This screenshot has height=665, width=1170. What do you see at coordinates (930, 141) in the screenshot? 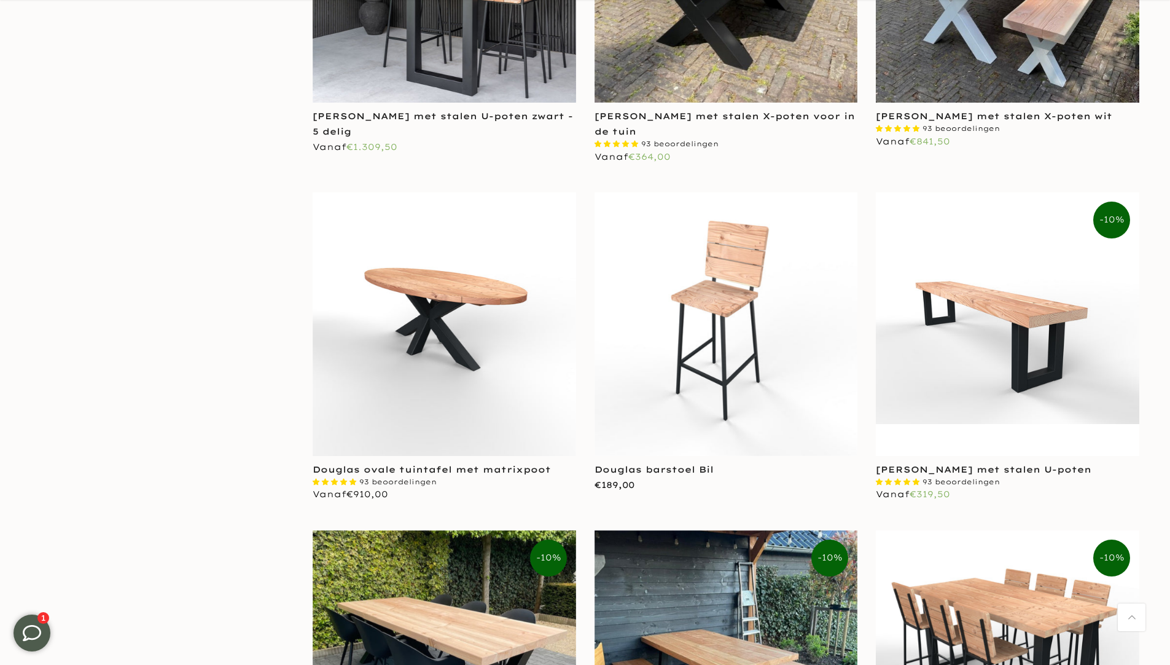
I see `span: €841,50` at bounding box center [930, 141].